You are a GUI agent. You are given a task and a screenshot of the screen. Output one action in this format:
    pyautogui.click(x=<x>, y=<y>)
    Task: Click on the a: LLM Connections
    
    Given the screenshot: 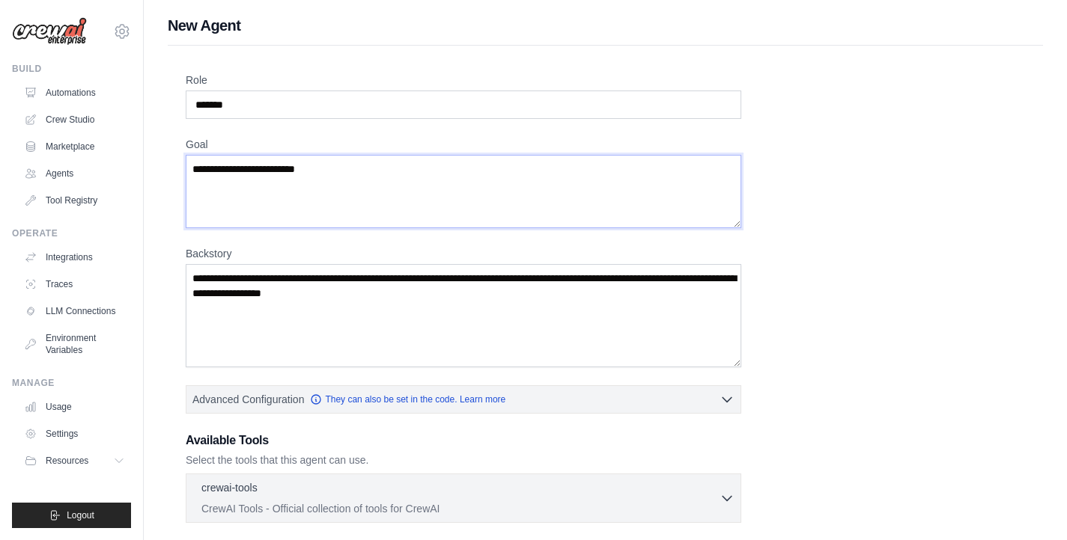 What is the action you would take?
    pyautogui.click(x=74, y=311)
    